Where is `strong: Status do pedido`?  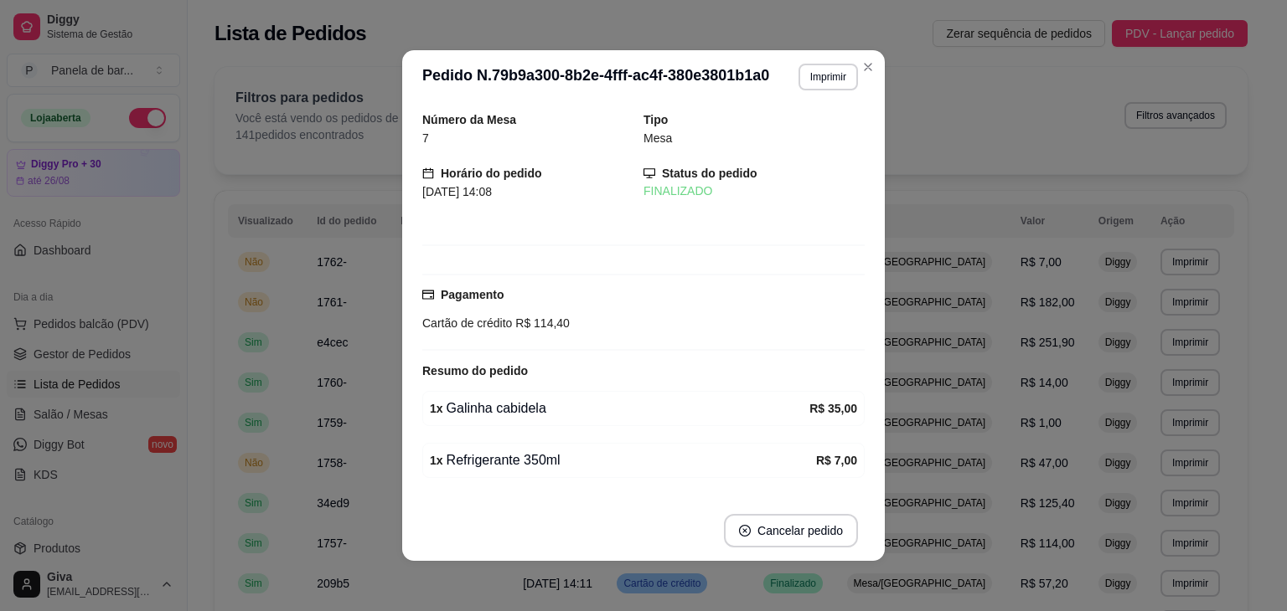
strong: Status do pedido is located at coordinates (709, 173).